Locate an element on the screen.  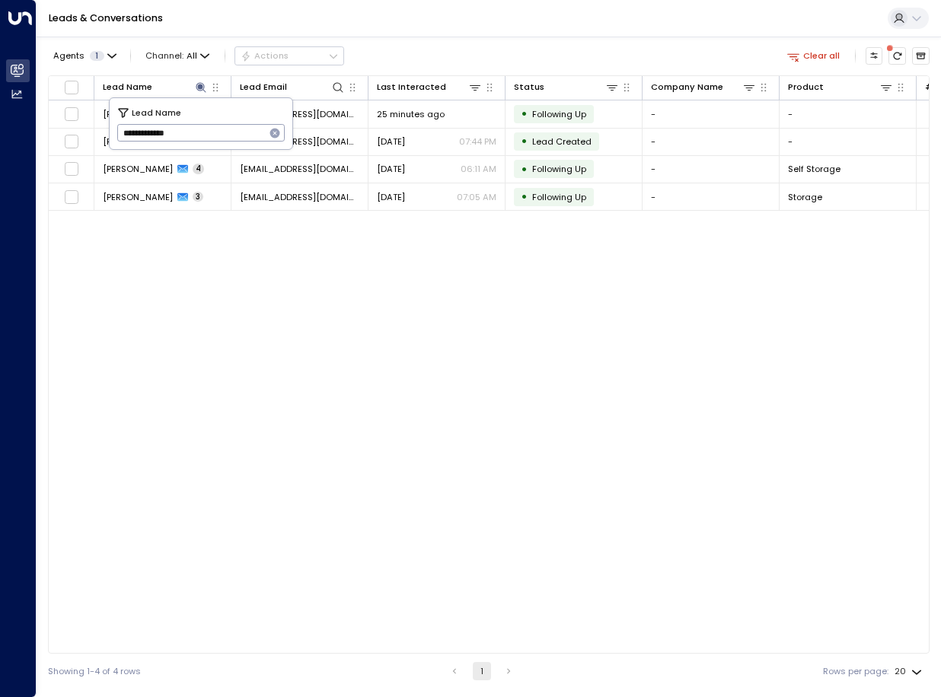
span: Oct 09, 2025 is located at coordinates (391, 197).